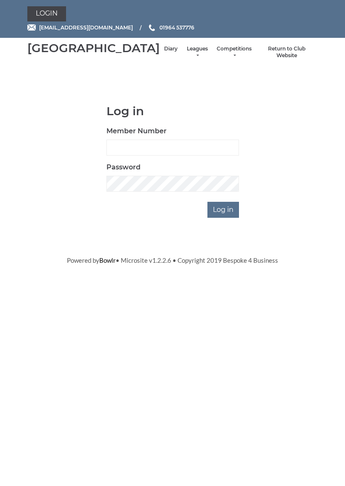  Describe the element at coordinates (47, 14) in the screenshot. I see `a: Login` at that location.